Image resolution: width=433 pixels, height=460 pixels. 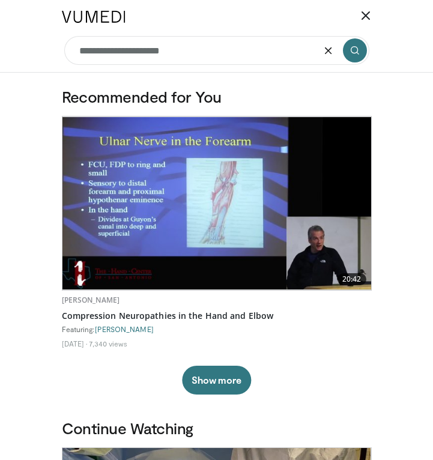 What do you see at coordinates (217, 97) in the screenshot?
I see `h3: Recommended for You` at bounding box center [217, 97].